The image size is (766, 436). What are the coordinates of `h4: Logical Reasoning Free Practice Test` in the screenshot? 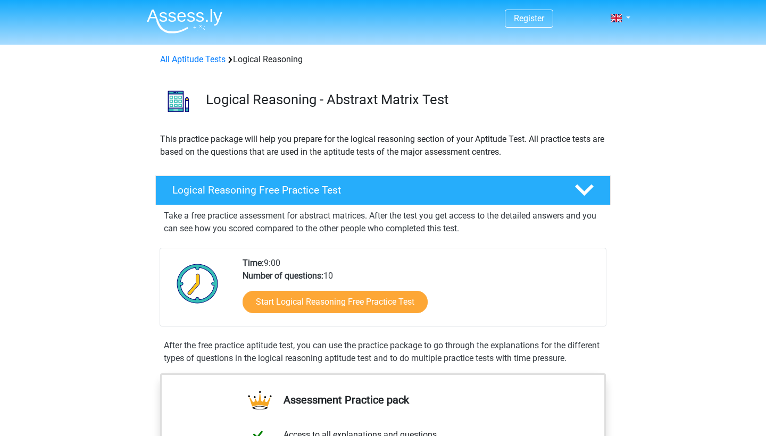 It's located at (365, 190).